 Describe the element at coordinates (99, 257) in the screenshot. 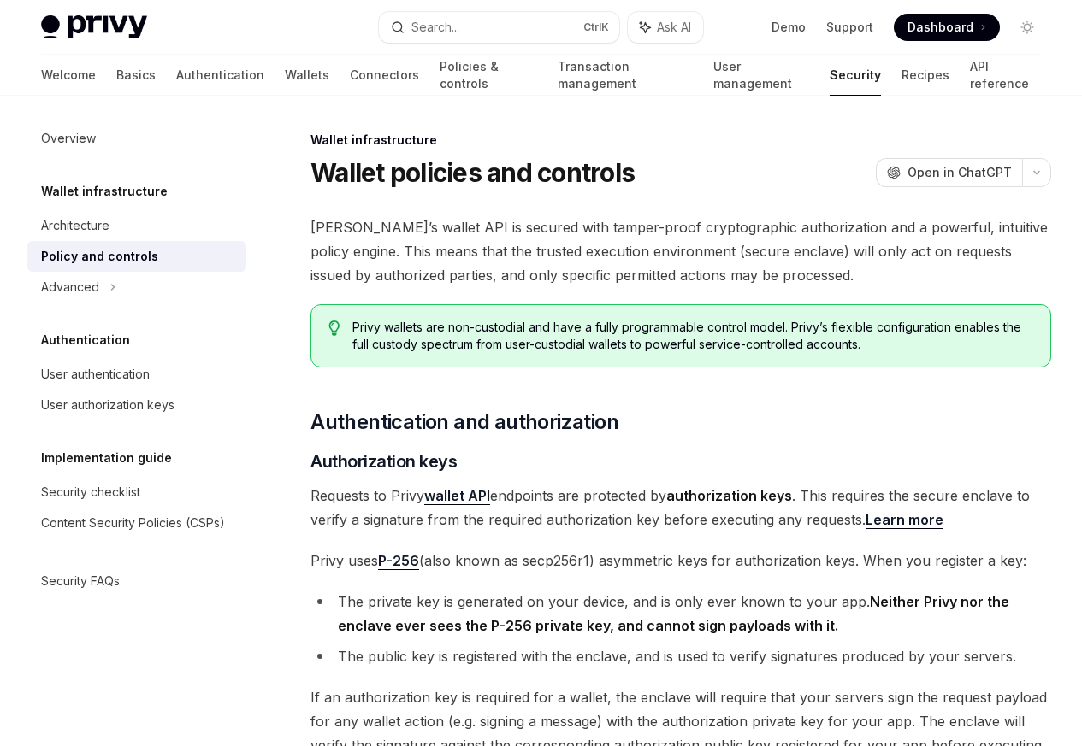

I see `div: Policy and controls` at that location.